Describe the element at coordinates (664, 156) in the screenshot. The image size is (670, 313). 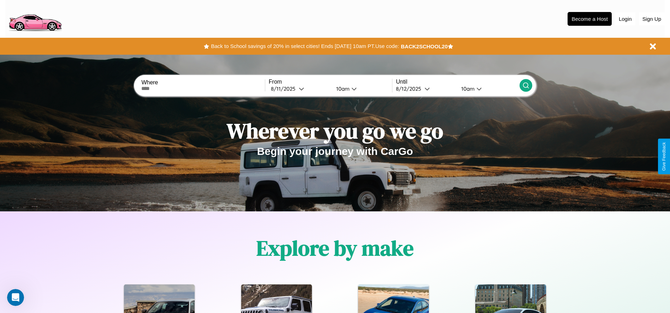
I see `div: Give Feedback` at that location.